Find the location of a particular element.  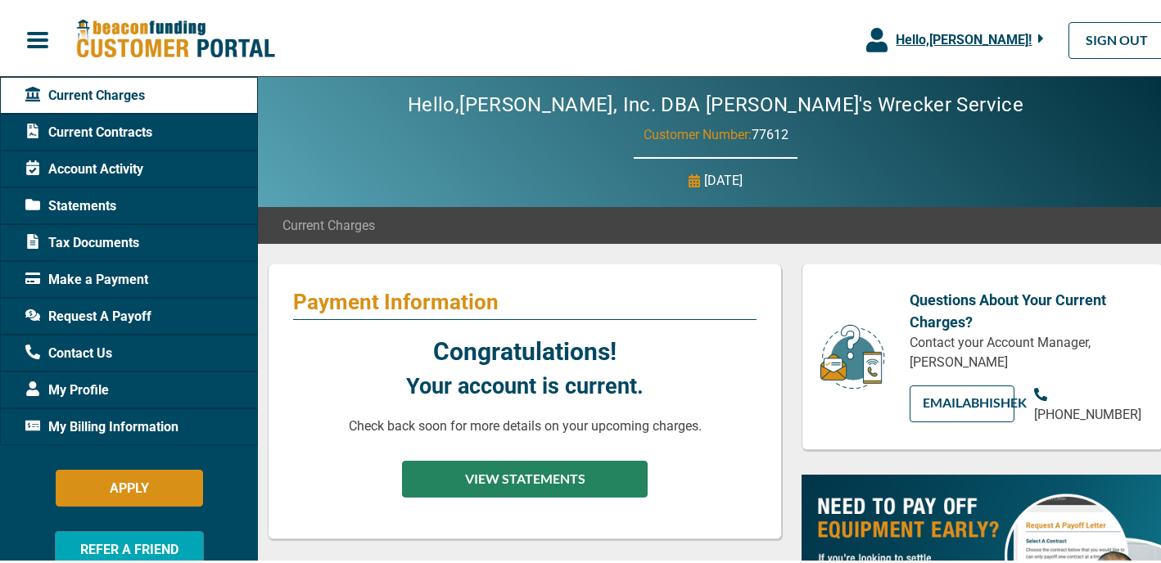

span: My Profile is located at coordinates (67, 387).